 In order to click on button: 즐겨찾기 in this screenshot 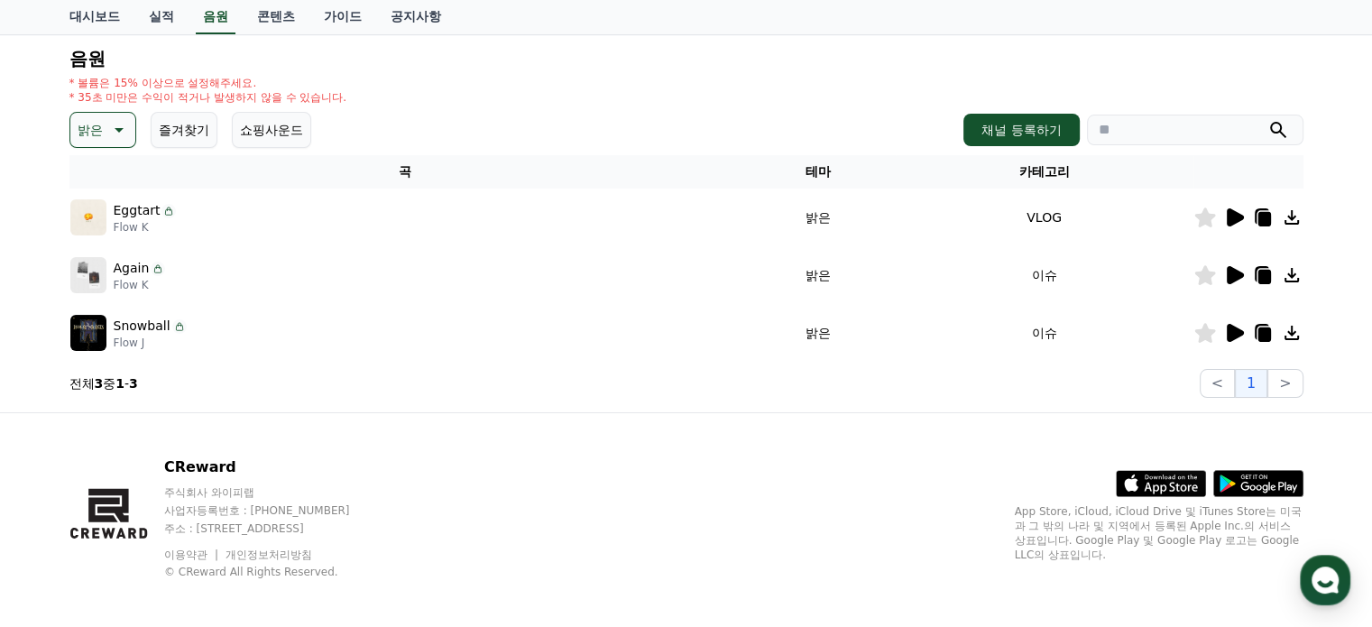, I will do `click(184, 130)`.